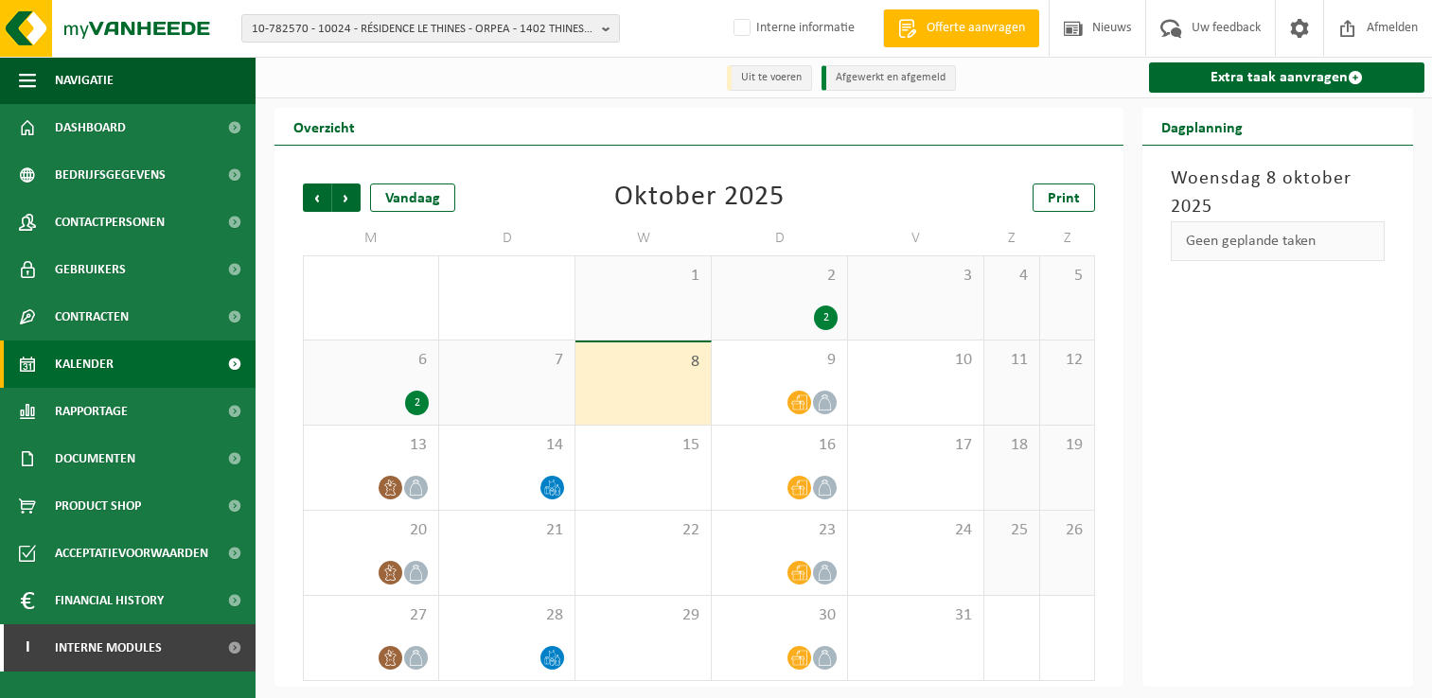 The width and height of the screenshot is (1432, 698). I want to click on span: 8, so click(642, 362).